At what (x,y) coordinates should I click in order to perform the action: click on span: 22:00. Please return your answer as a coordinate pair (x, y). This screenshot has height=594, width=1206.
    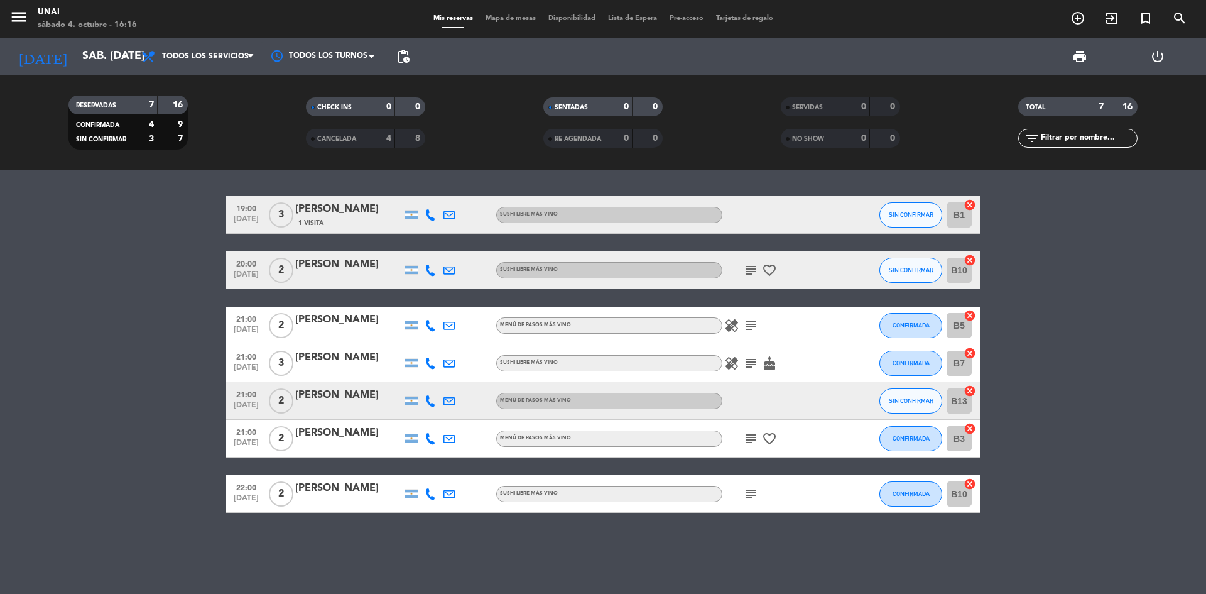
    Looking at the image, I should click on (246, 486).